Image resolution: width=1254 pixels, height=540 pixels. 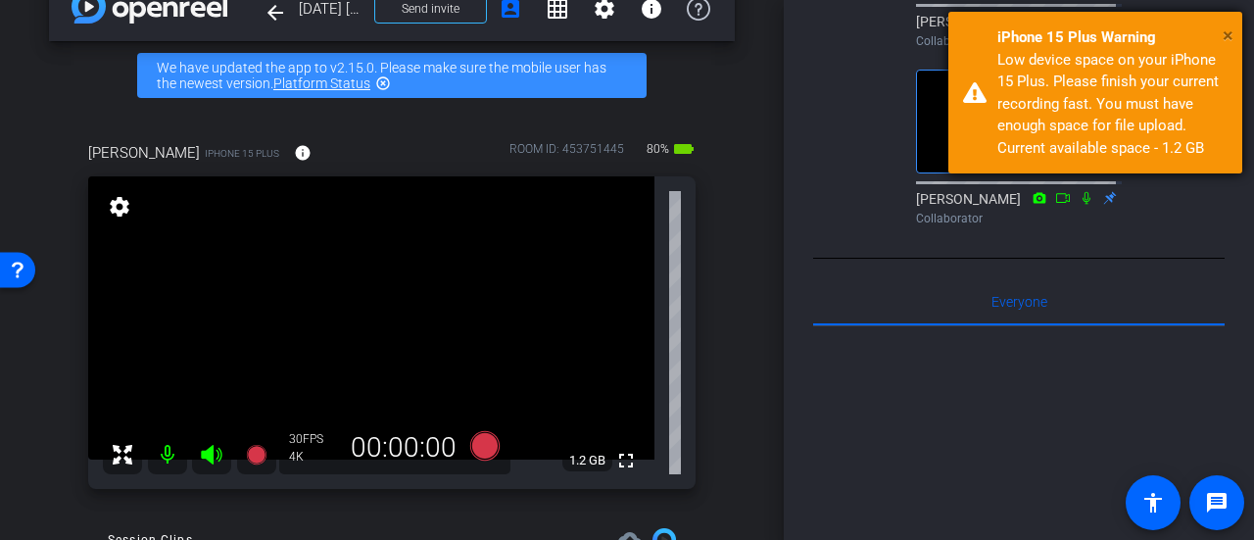 I want to click on span: 1.2 GB, so click(x=587, y=461).